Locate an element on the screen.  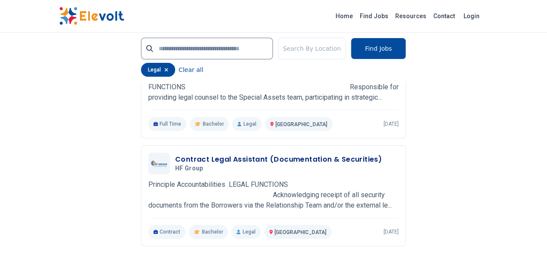
a: HF GroupContract Legal Assistant (Documentation & Securities)HF GroupPrinciple Accountabilities L... is located at coordinates (274, 195).